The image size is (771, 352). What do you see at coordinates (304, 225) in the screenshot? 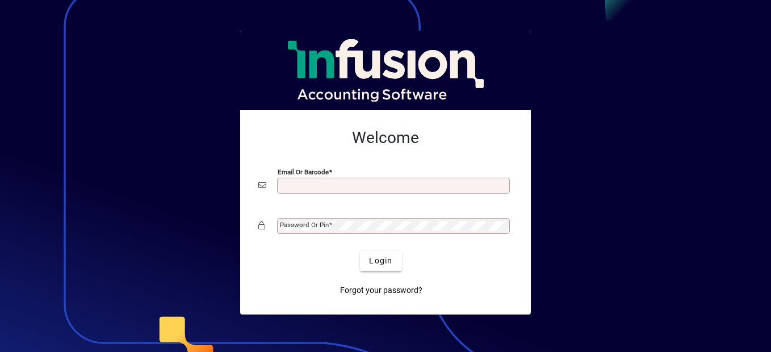
I see `mat-label: Password or Pin` at bounding box center [304, 225].